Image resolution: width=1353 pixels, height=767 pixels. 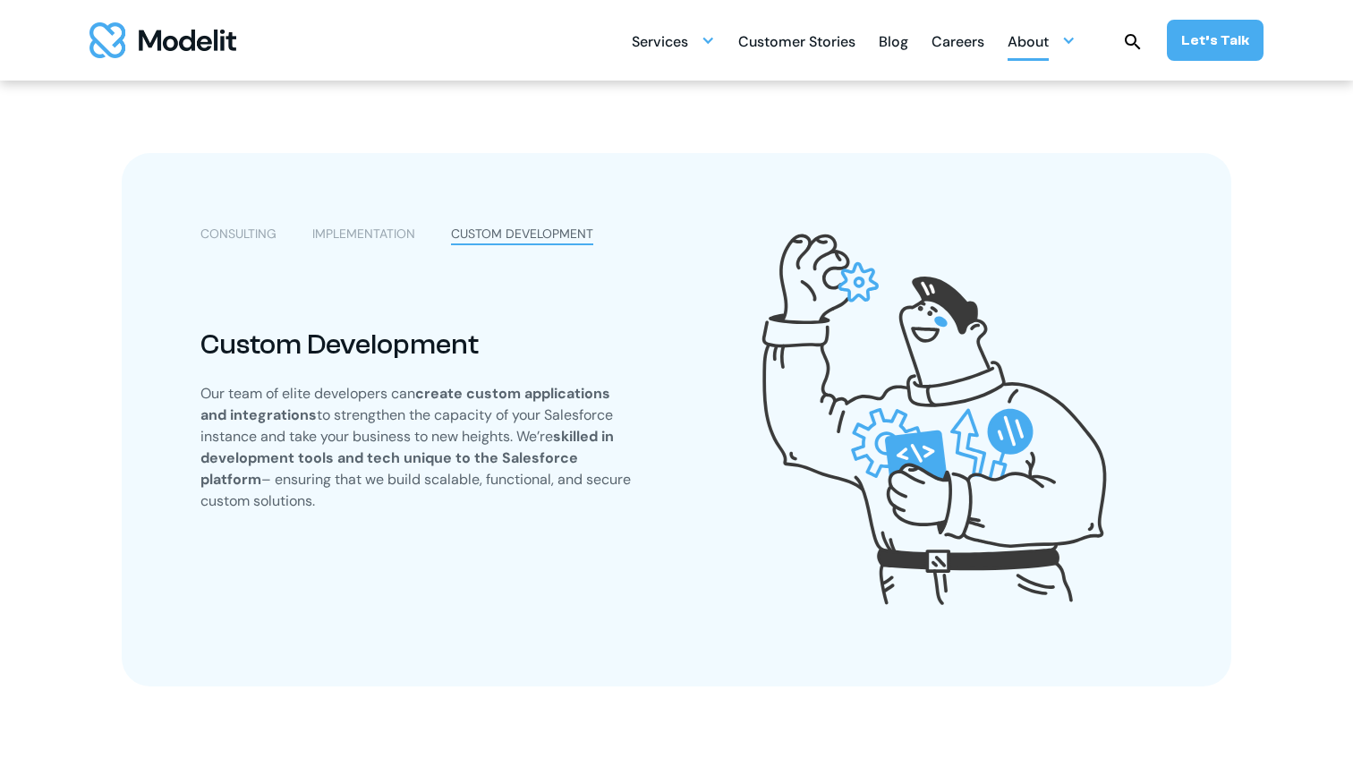 I want to click on a: home, so click(x=163, y=40).